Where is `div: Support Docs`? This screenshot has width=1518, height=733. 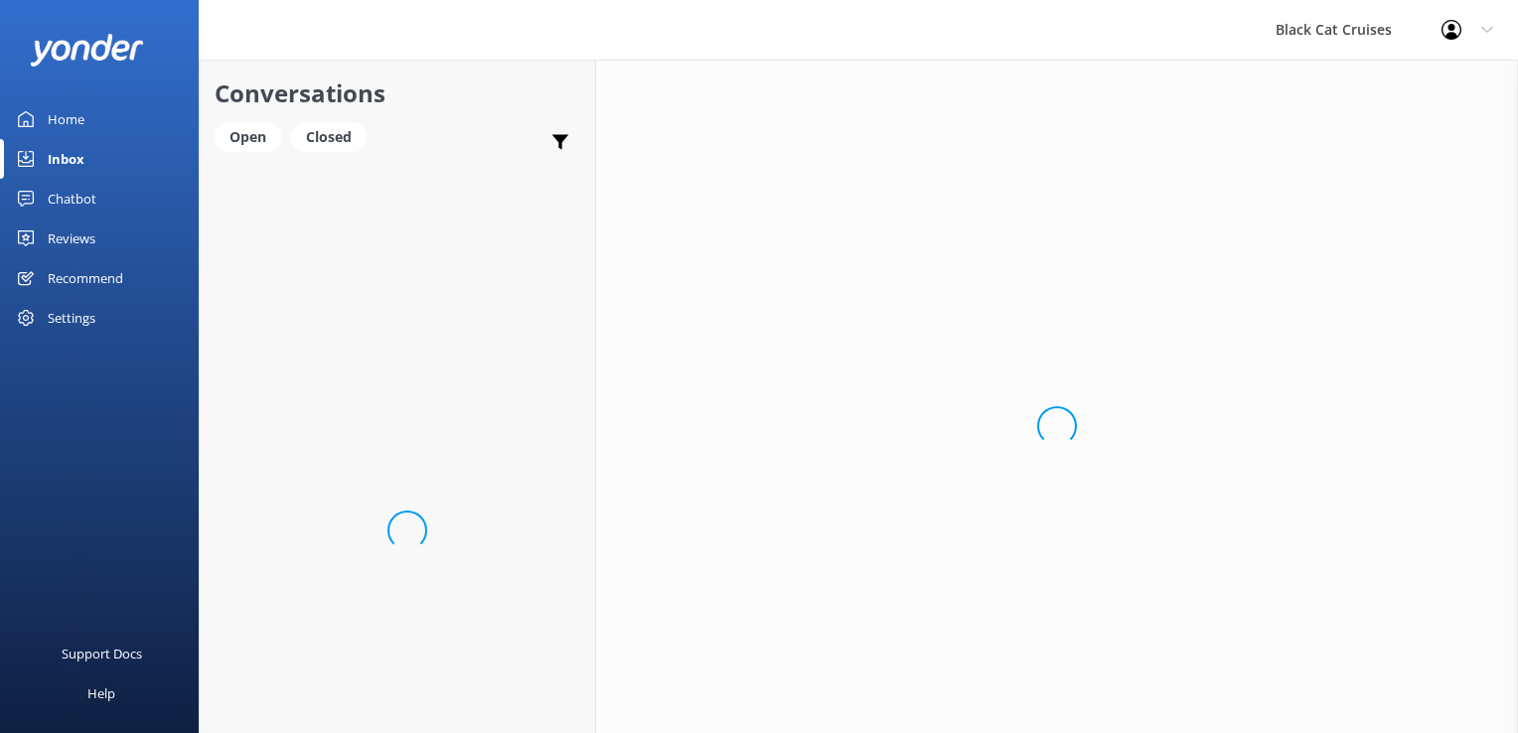
div: Support Docs is located at coordinates (101, 653).